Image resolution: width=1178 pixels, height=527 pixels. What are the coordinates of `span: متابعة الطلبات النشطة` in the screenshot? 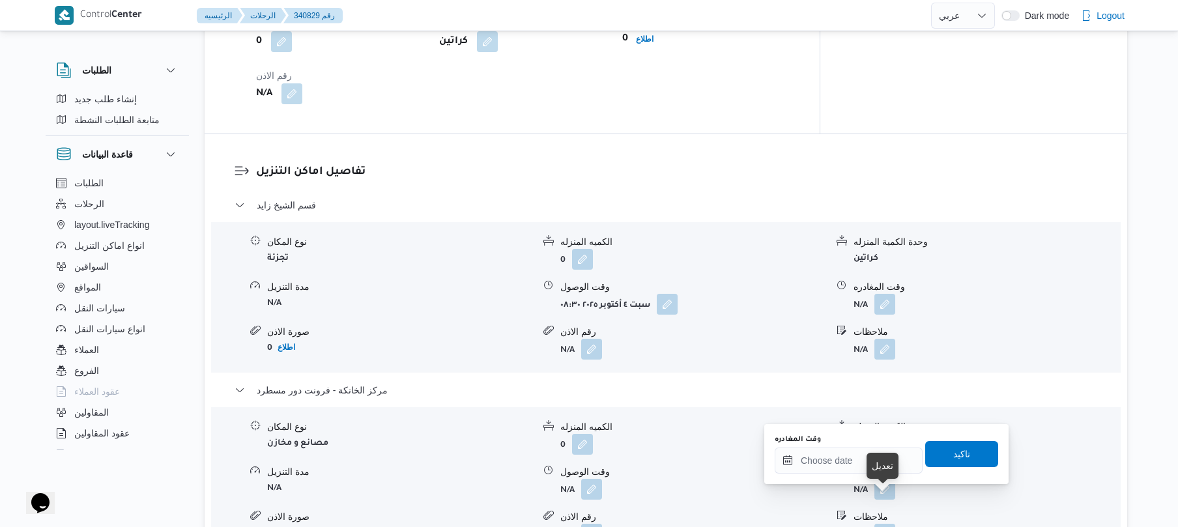 It's located at (117, 120).